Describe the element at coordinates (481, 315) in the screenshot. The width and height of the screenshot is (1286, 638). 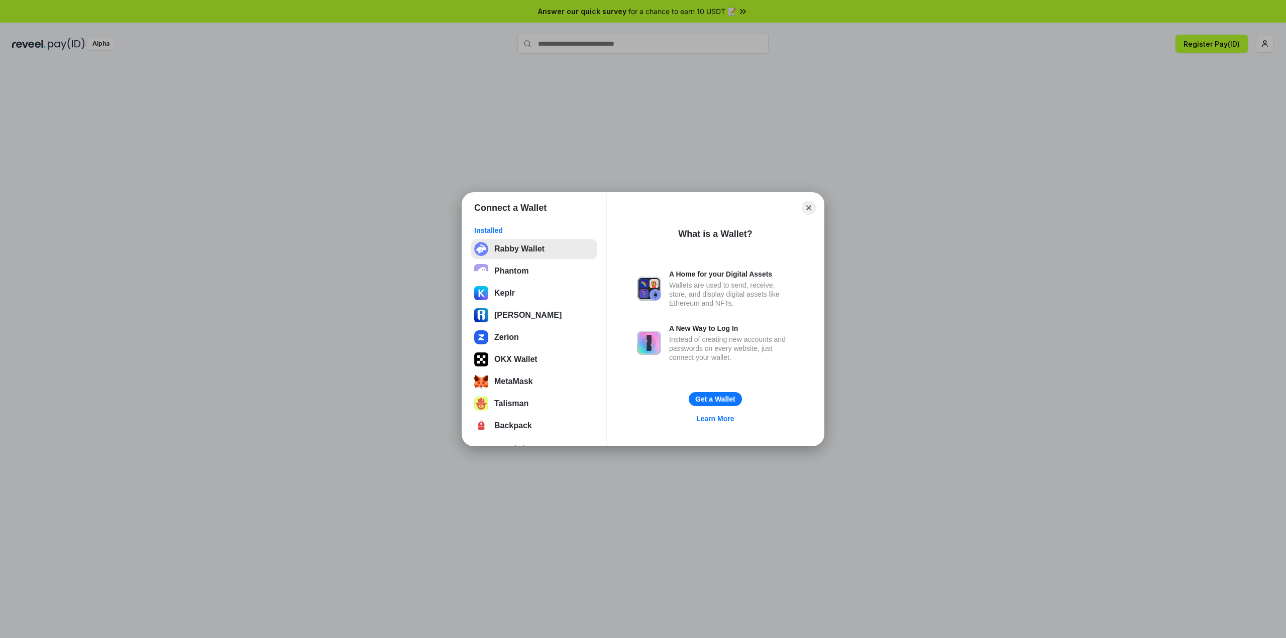
I see `img: svg%3E%0A` at that location.